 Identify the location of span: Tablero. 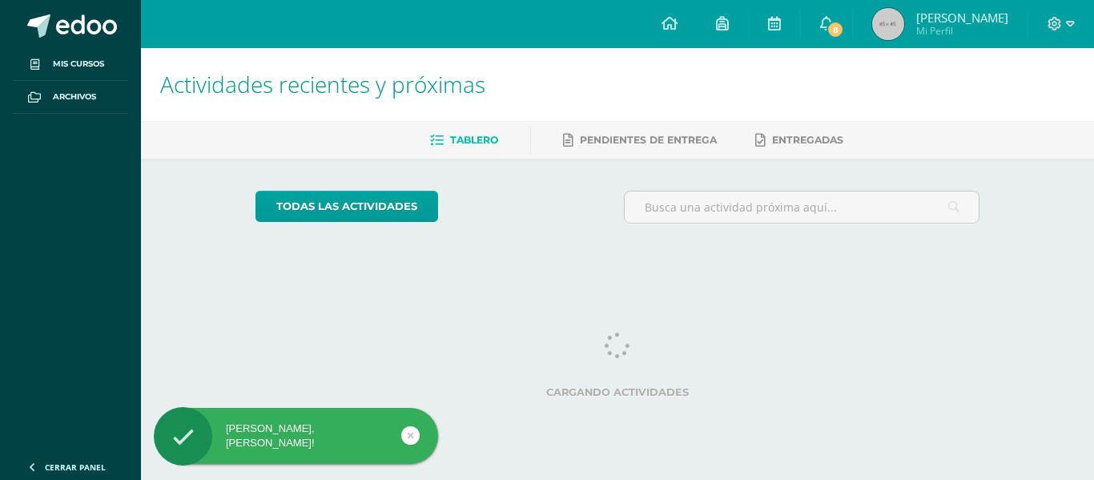
(474, 139).